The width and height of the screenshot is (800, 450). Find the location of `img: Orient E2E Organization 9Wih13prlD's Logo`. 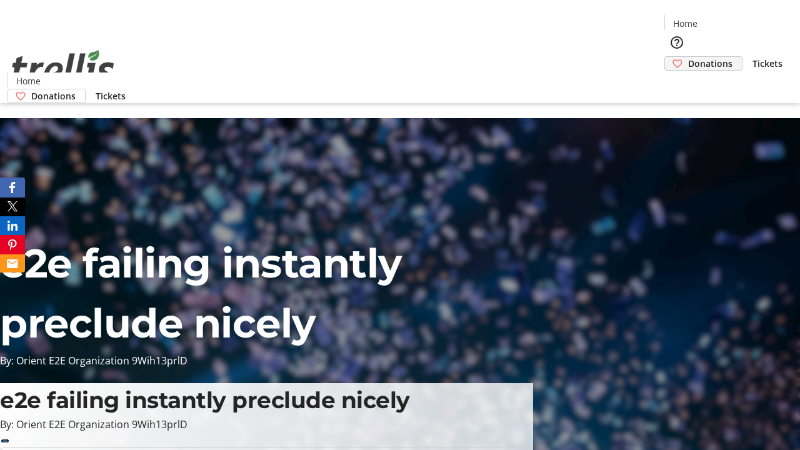

img: Orient E2E Organization 9Wih13prlD's Logo is located at coordinates (63, 68).